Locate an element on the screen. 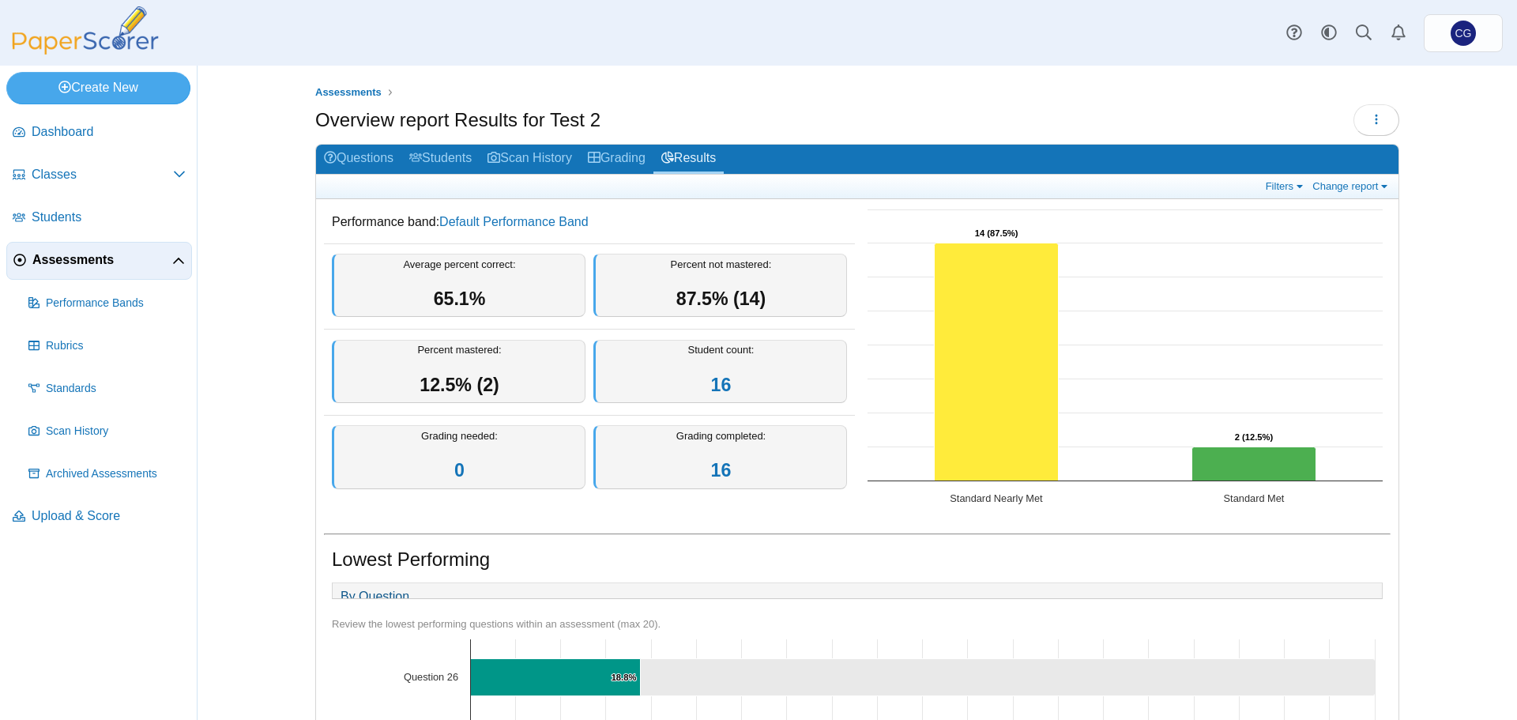  div: Percent not mastered: is located at coordinates (720, 285).